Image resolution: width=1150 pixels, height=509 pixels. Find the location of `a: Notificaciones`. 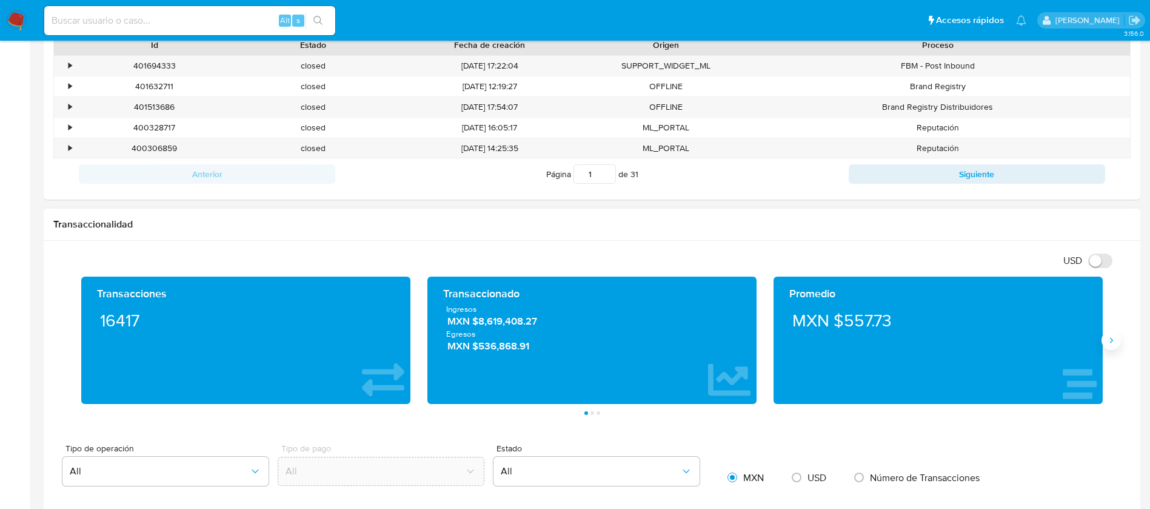

a: Notificaciones is located at coordinates (1021, 20).